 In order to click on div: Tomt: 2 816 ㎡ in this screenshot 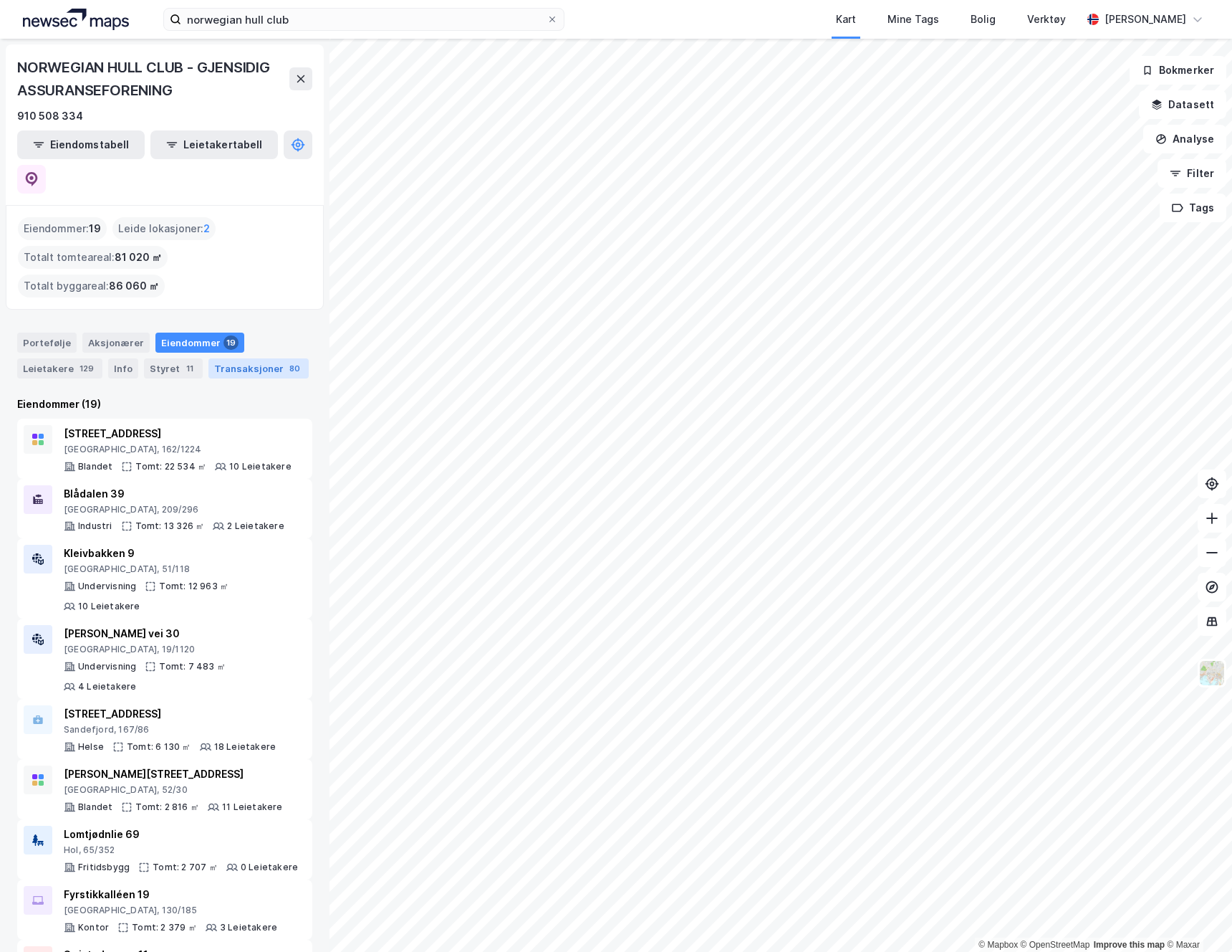, I will do `click(167, 807)`.